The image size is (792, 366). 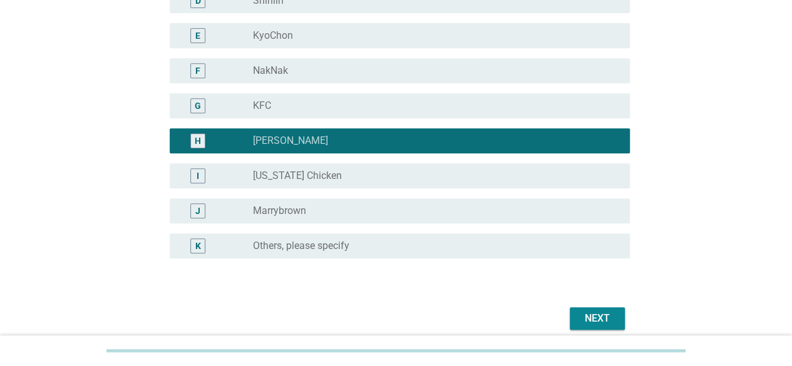 What do you see at coordinates (198, 105) in the screenshot?
I see `div: G` at bounding box center [198, 105].